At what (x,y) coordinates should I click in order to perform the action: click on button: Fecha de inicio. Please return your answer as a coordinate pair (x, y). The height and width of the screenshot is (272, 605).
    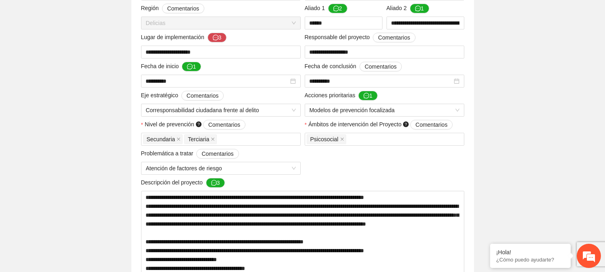
    Looking at the image, I should click on (191, 67).